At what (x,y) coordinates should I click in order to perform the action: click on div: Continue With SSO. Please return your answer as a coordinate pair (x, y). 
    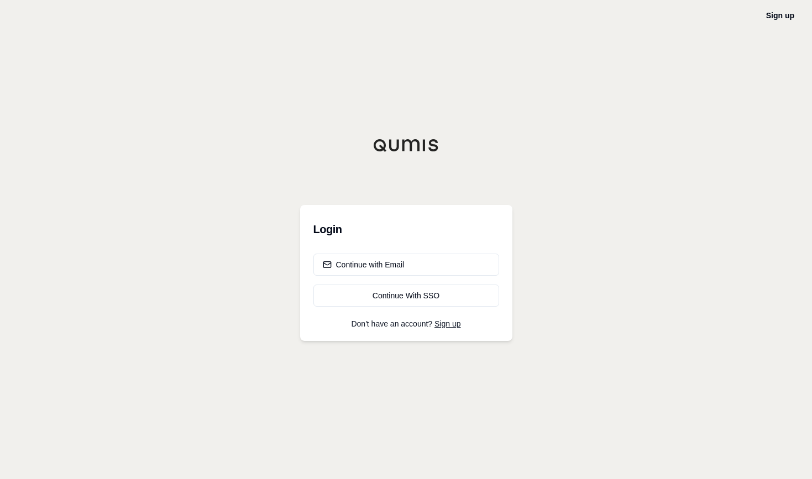
    Looking at the image, I should click on (406, 296).